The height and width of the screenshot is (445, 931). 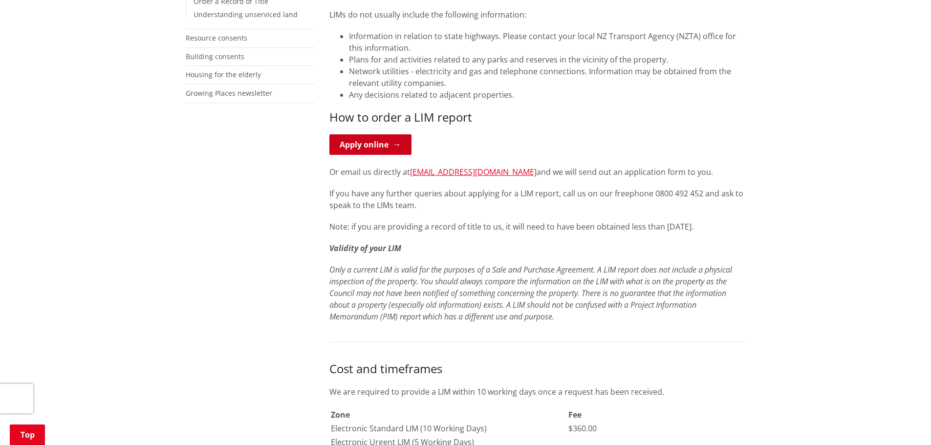 What do you see at coordinates (538, 227) in the screenshot?
I see `p: Note: if you are providing a record of title to us, it will need to have been obtained less than ...` at bounding box center [538, 227].